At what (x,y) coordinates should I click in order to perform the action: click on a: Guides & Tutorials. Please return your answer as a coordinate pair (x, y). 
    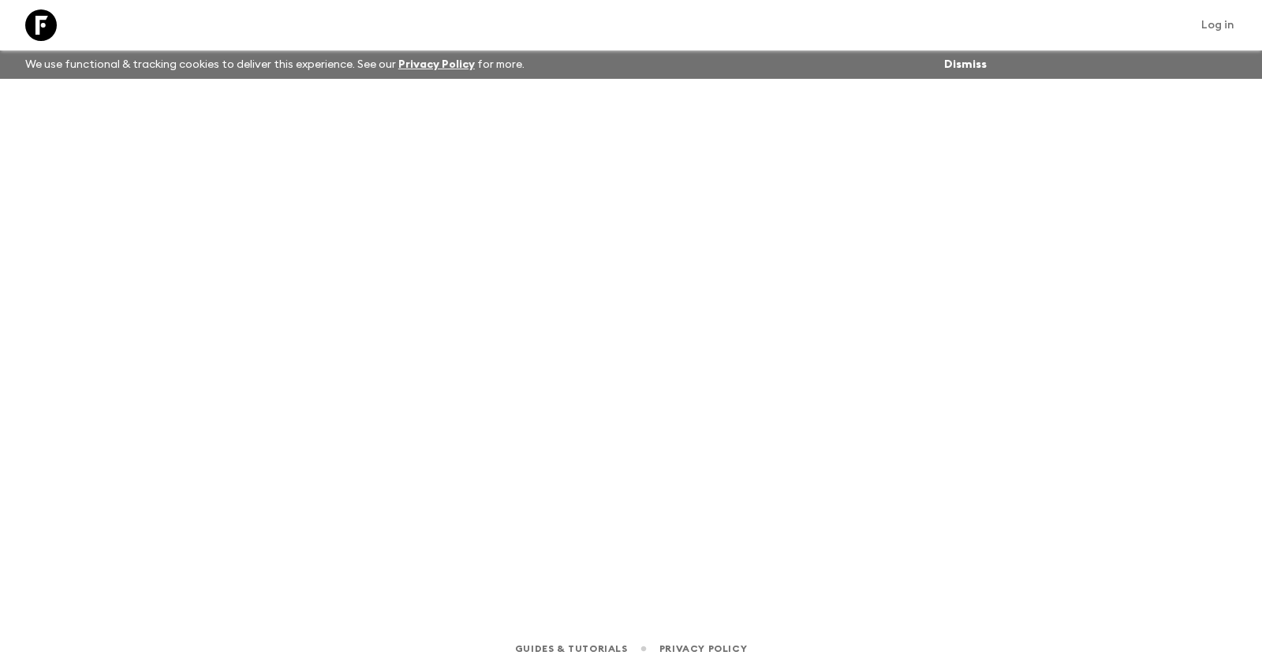
    Looking at the image, I should click on (571, 649).